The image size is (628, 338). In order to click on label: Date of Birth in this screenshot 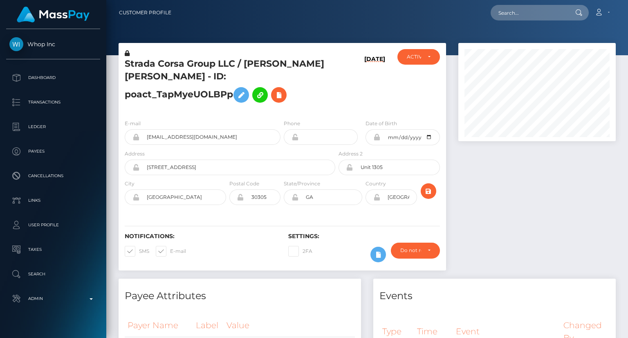, I will do `click(381, 124)`.